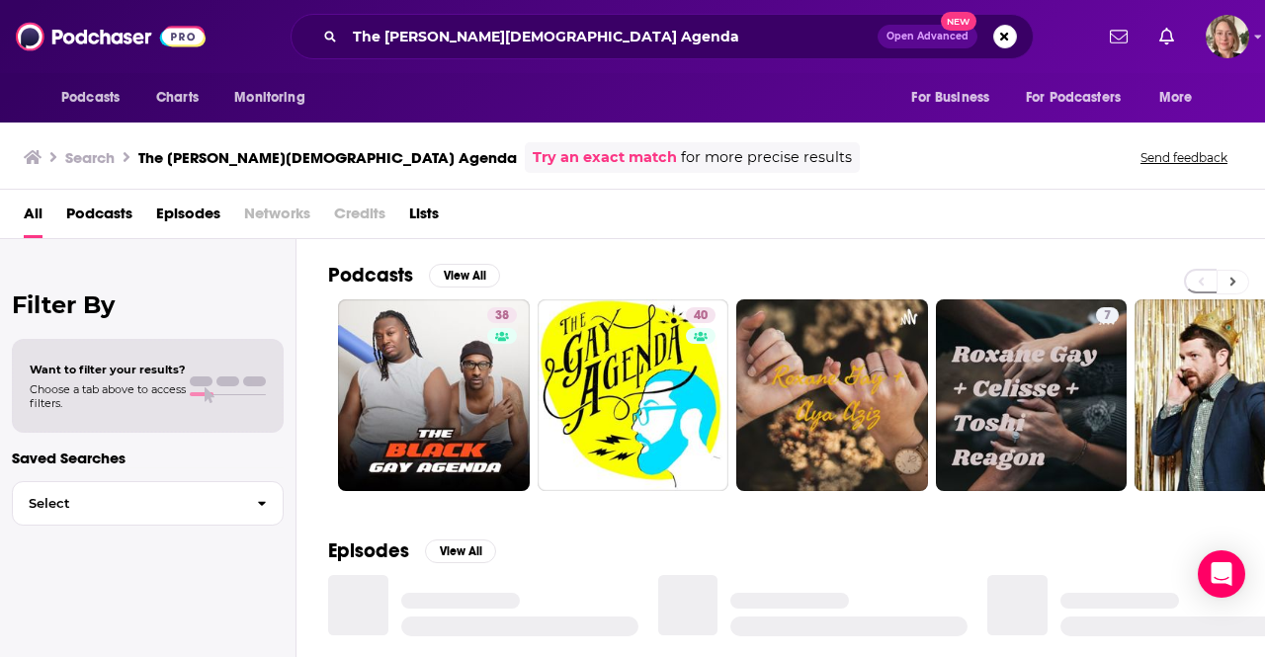 Image resolution: width=1265 pixels, height=657 pixels. What do you see at coordinates (1228, 37) in the screenshot?
I see `button: Show profile menu` at bounding box center [1228, 37].